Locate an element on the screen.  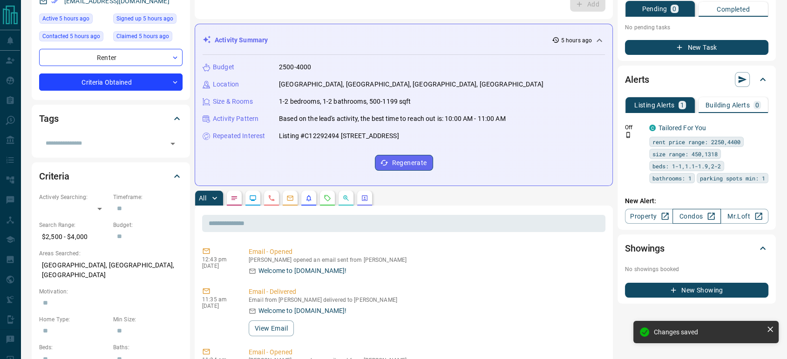
div: Changes saved is located at coordinates (708, 332).